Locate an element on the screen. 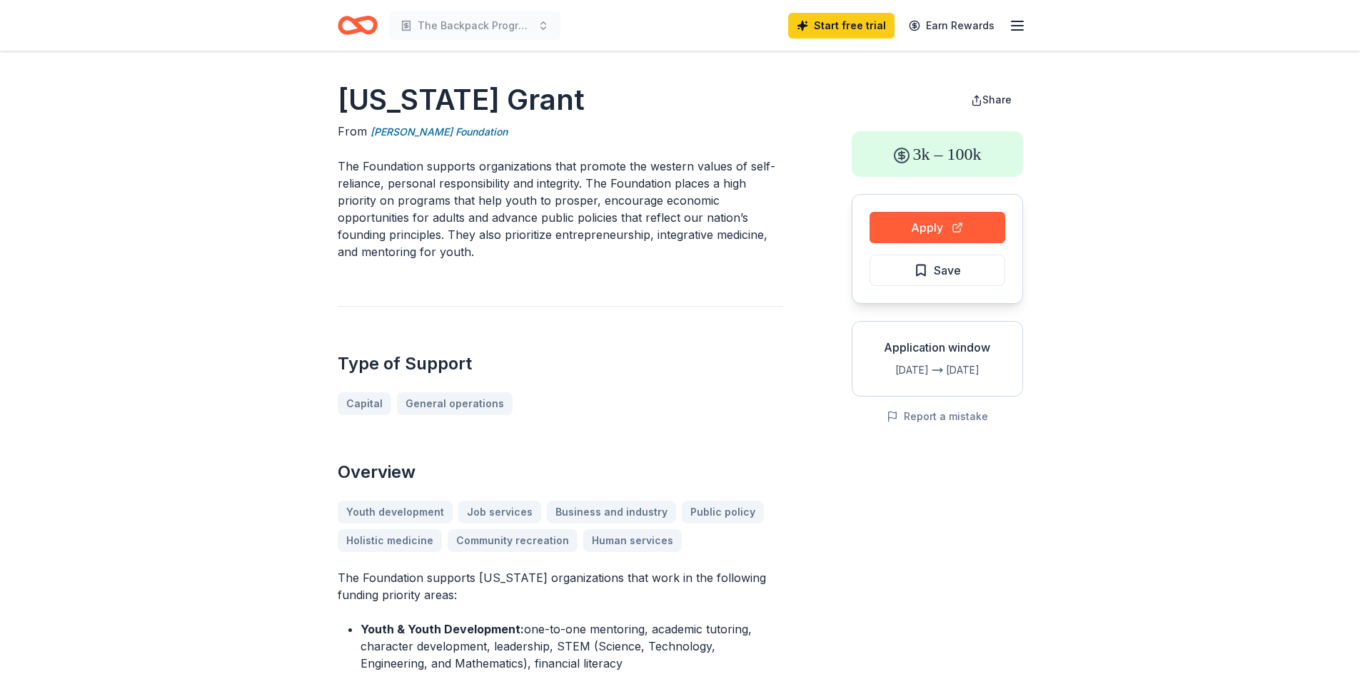 The height and width of the screenshot is (674, 1360). span: The Backpack Program is located at coordinates (475, 26).